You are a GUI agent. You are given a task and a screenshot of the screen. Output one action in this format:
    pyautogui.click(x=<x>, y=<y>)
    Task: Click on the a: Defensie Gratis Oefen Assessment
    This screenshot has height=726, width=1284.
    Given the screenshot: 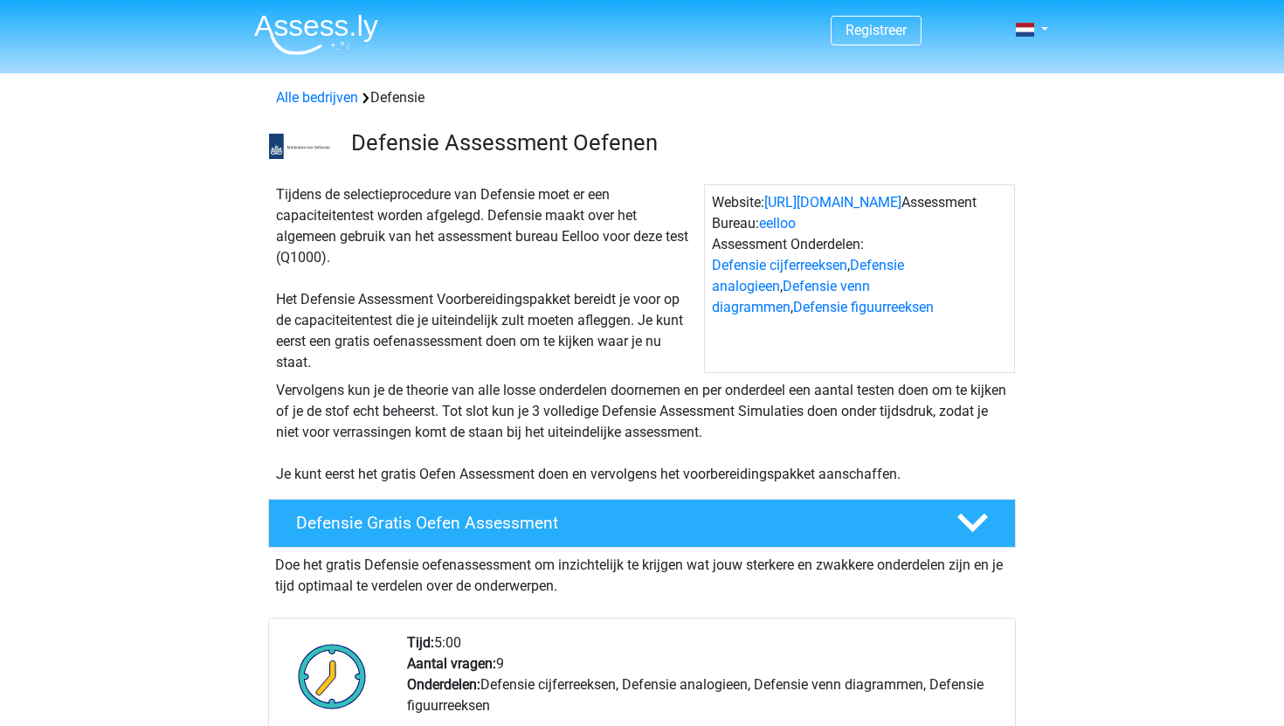 What is the action you would take?
    pyautogui.click(x=642, y=523)
    